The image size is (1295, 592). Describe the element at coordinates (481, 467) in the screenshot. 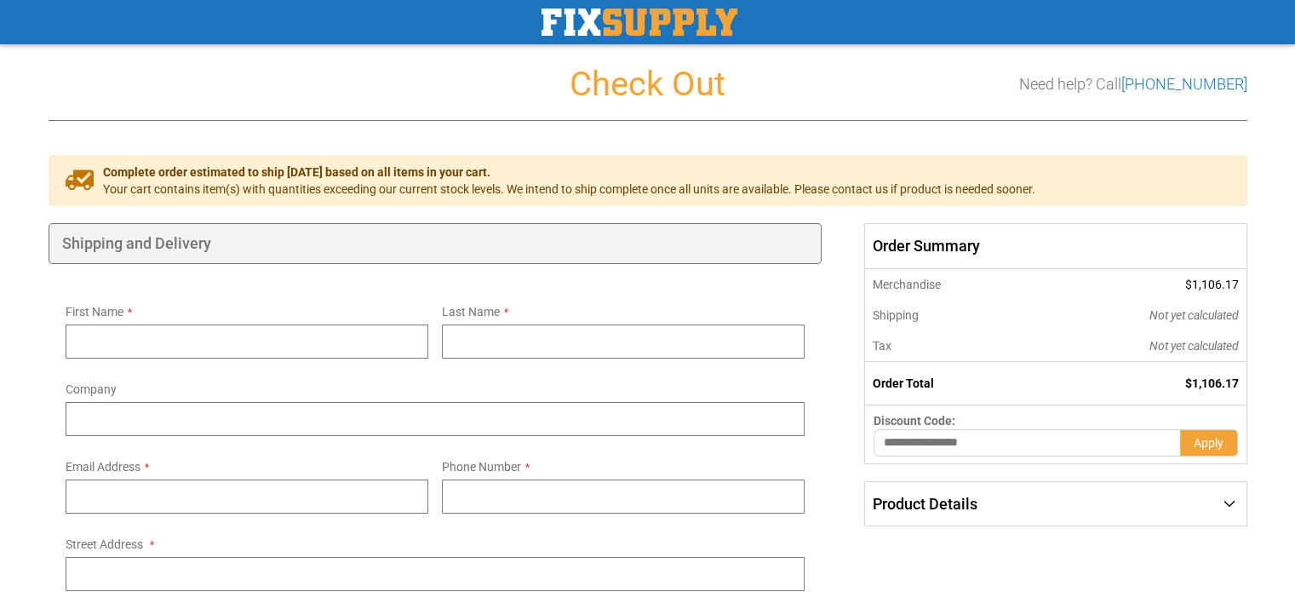

I see `span: Phone Number` at that location.